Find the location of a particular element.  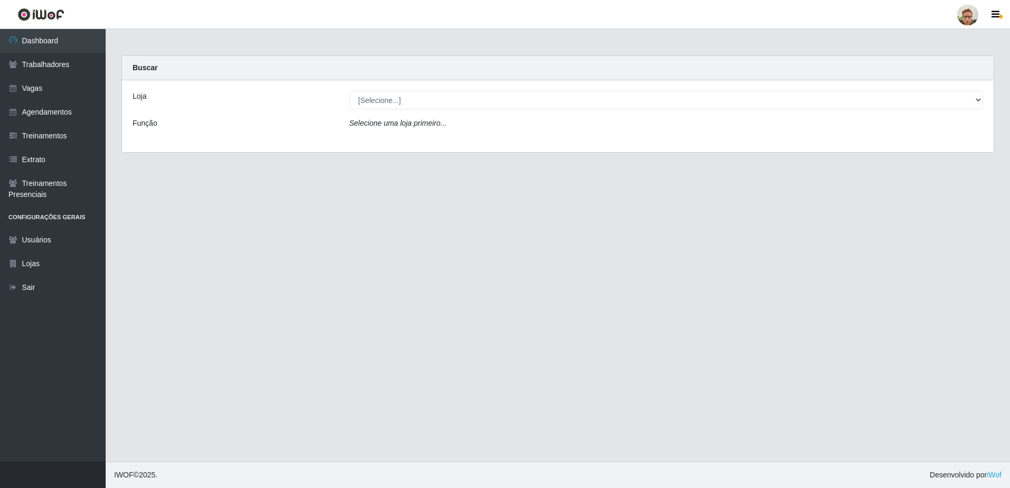

img: CoreUI Logo is located at coordinates (41, 14).